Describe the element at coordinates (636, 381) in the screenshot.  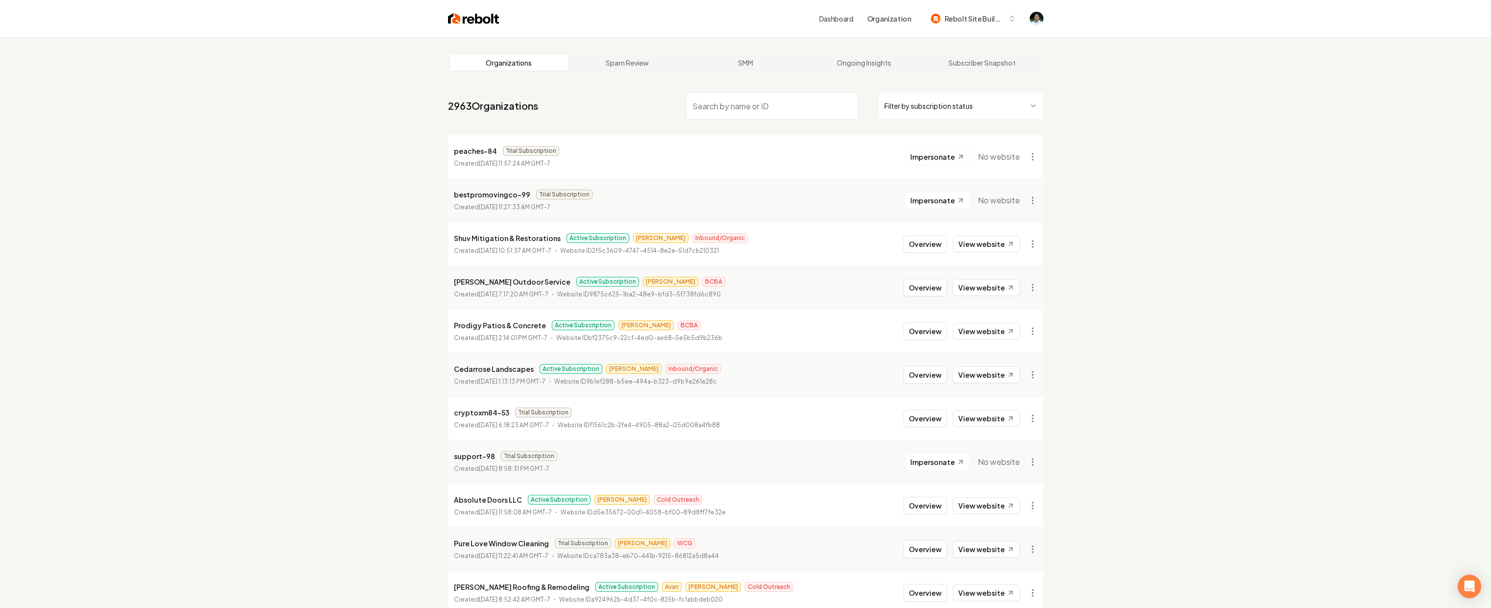
I see `p: Website ID 9b1ef288-b5ee-494a-b323-d9b9e261e28c` at that location.